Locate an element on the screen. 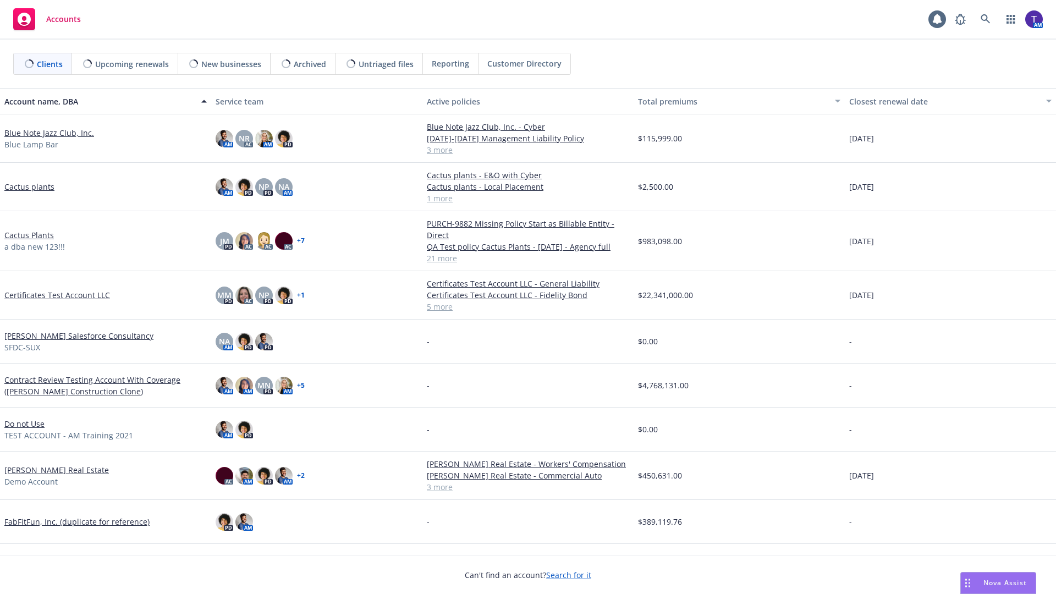  button: Closest renewal date is located at coordinates (951, 101).